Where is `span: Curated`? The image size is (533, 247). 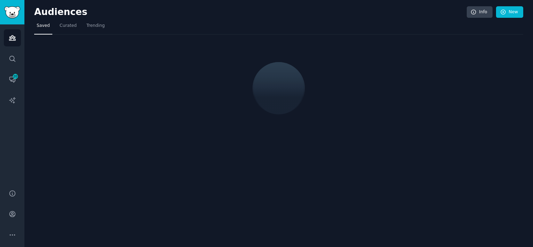 span: Curated is located at coordinates (68, 26).